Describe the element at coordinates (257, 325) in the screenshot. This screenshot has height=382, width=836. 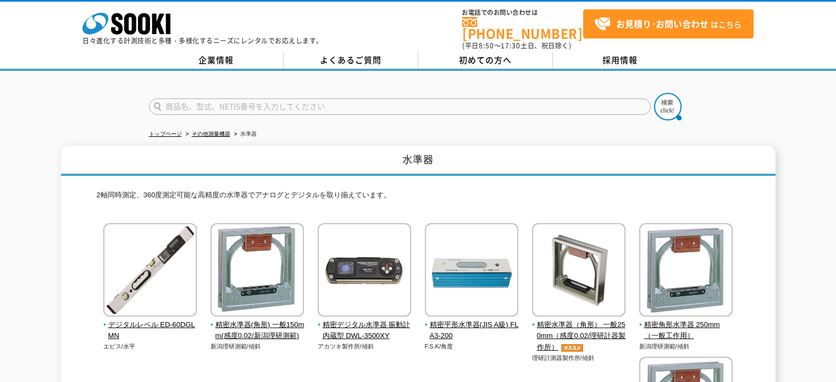
I see `a: 精密水準器(角形) 一般150mm(感度0.02/新潟理研測範)` at that location.